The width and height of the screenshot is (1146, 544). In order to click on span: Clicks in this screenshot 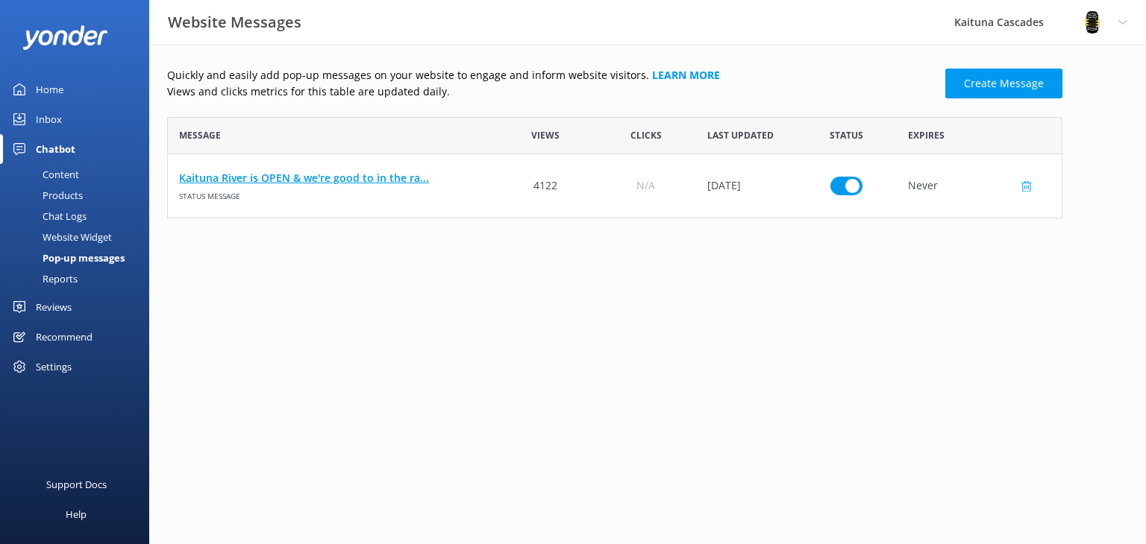, I will do `click(646, 135)`.